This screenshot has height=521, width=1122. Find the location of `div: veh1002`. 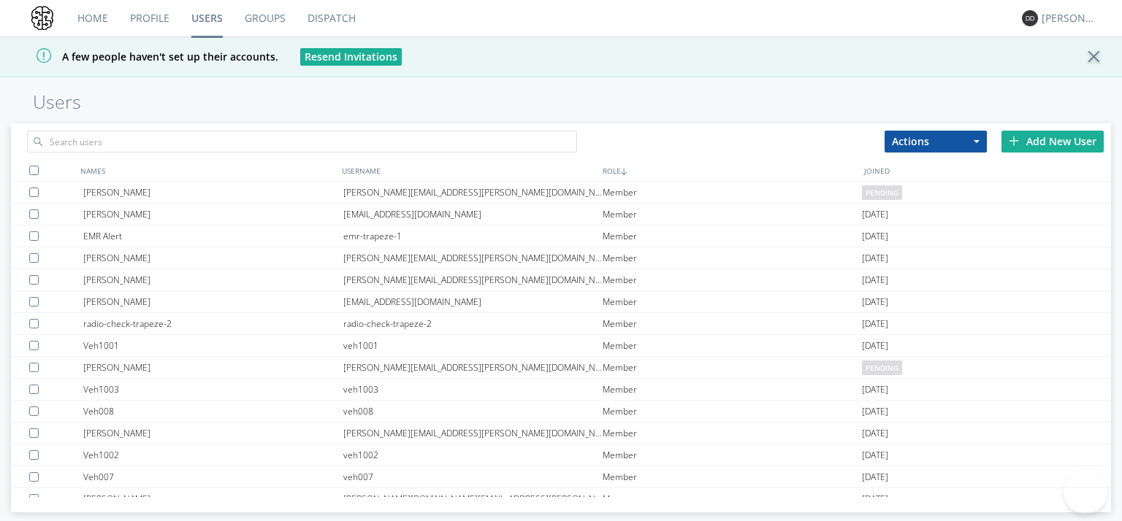

div: veh1002 is located at coordinates (472, 455).